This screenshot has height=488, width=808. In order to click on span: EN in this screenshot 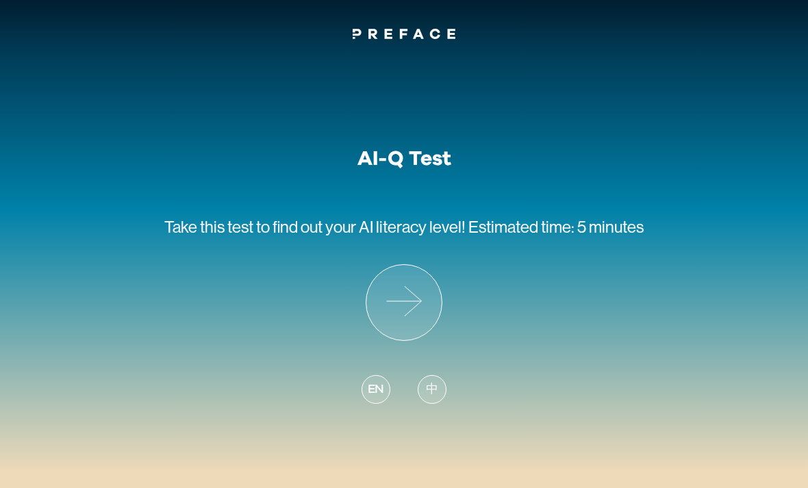, I will do `click(376, 390)`.